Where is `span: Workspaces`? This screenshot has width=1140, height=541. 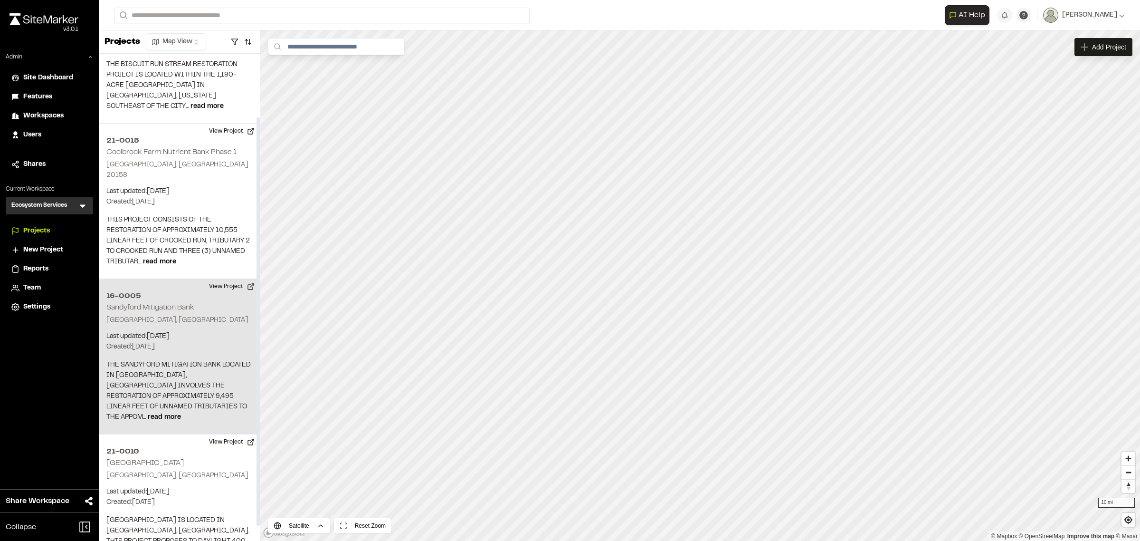 span: Workspaces is located at coordinates (43, 116).